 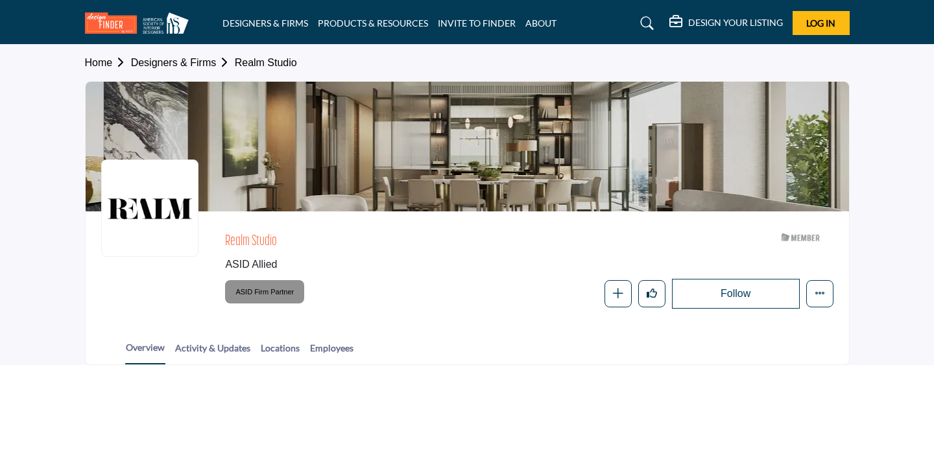 What do you see at coordinates (265, 292) in the screenshot?
I see `span: ASID Firm Partner` at bounding box center [265, 292].